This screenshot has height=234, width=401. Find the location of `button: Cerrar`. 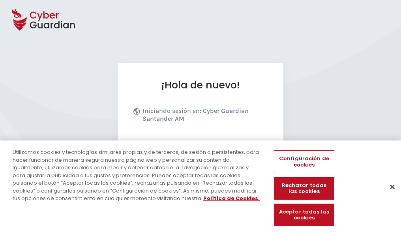

button: Cerrar is located at coordinates (392, 187).